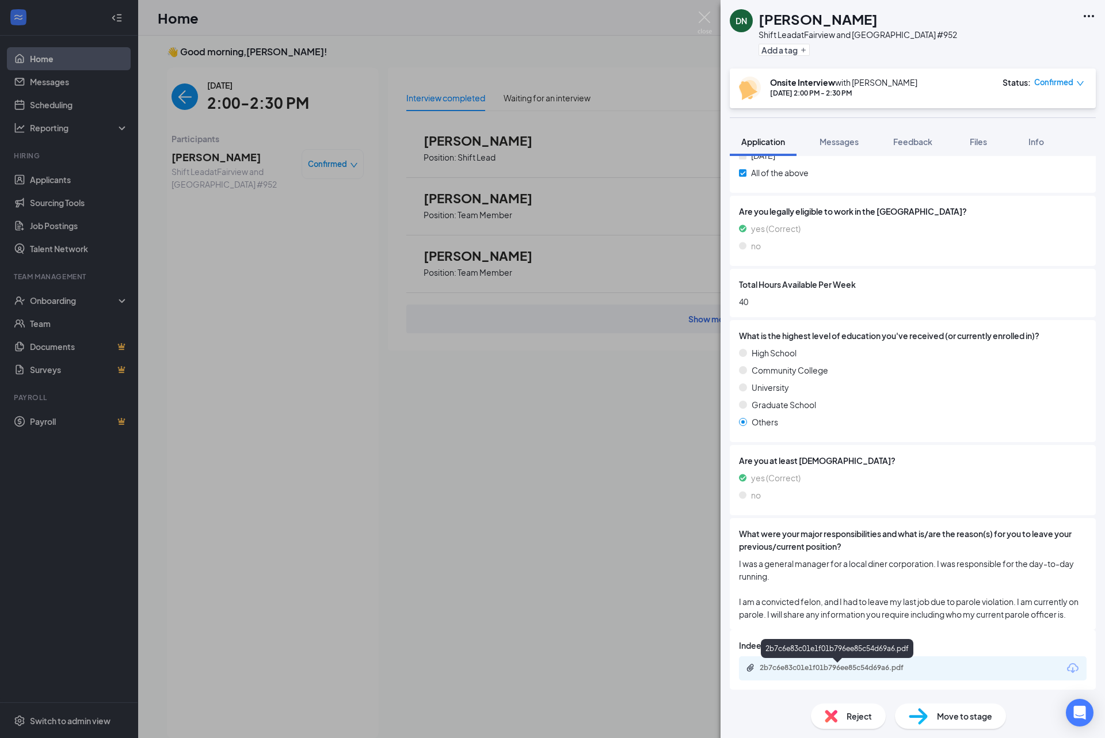 This screenshot has width=1105, height=738. I want to click on span: Application, so click(763, 142).